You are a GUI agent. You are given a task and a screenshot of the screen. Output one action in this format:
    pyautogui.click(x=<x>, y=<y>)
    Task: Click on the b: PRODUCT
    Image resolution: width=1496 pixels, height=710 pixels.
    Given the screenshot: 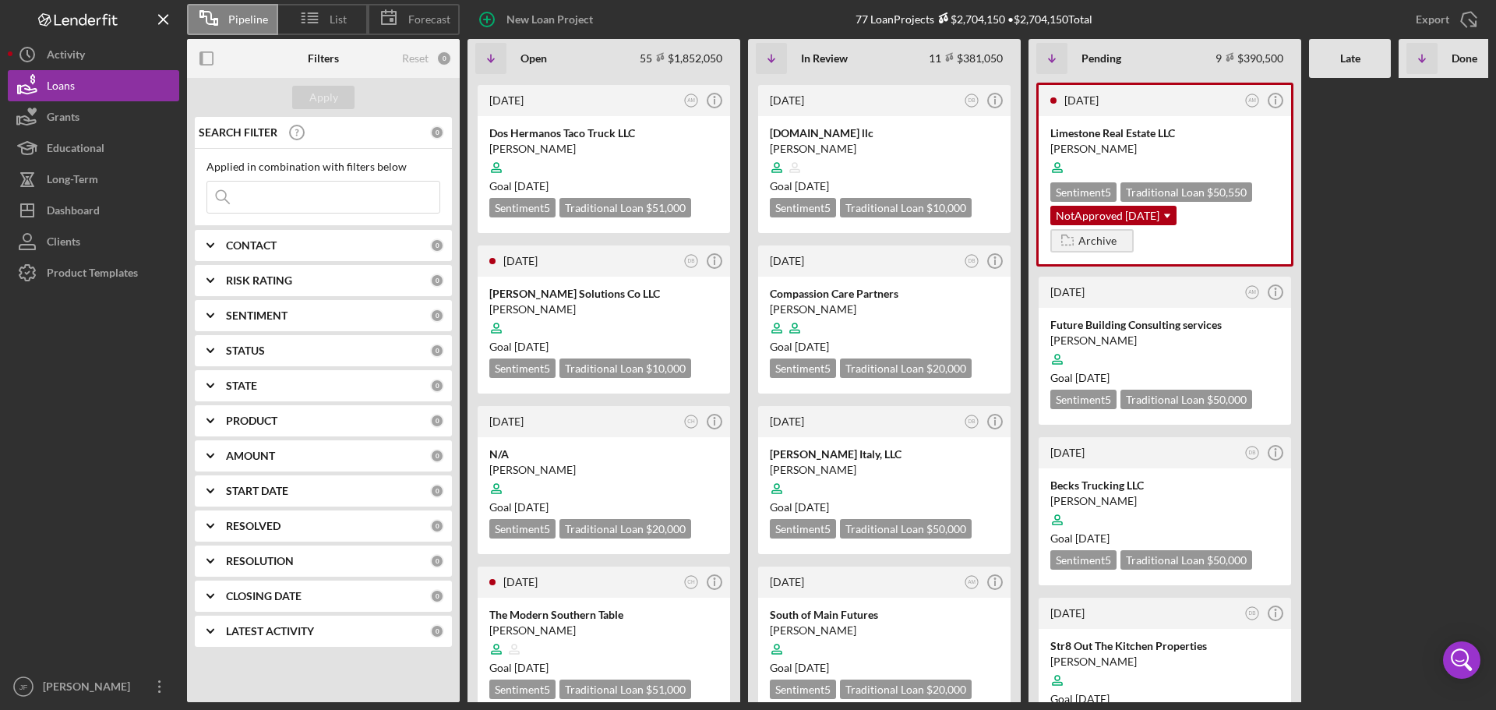 What is the action you would take?
    pyautogui.click(x=252, y=421)
    